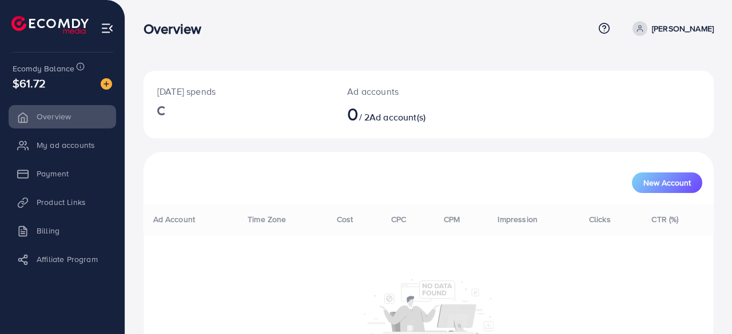 This screenshot has width=732, height=334. What do you see at coordinates (667, 183) in the screenshot?
I see `button: New Account` at bounding box center [667, 183].